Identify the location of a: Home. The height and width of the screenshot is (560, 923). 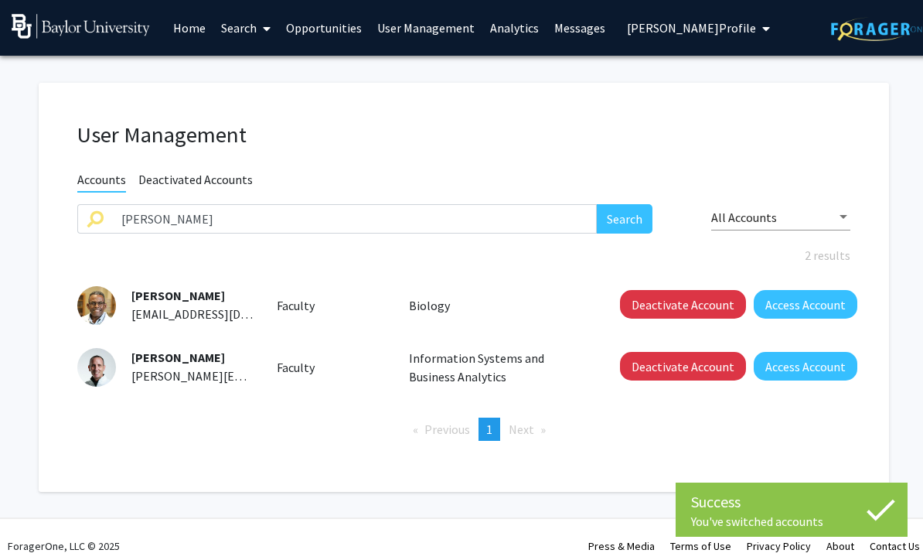
(189, 28).